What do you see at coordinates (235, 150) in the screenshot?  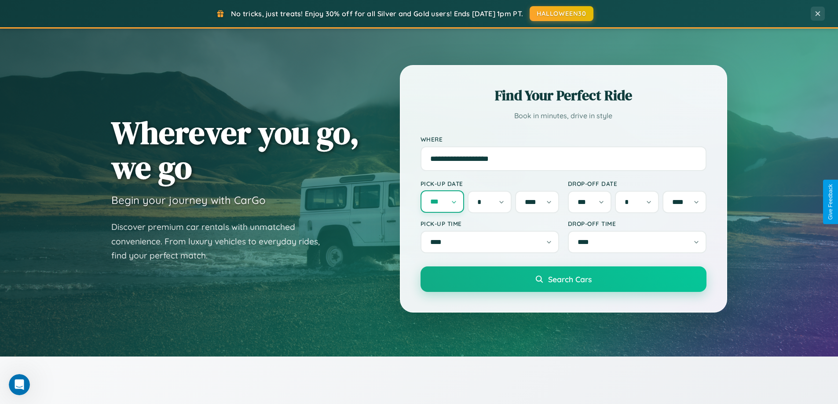 I see `h1: Wherever you go, we go` at bounding box center [235, 150].